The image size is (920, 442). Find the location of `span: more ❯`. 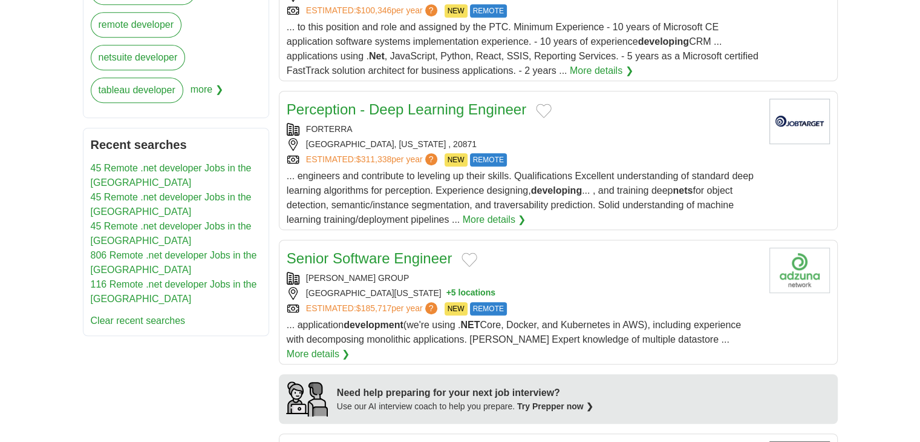

span: more ❯ is located at coordinates (207, 94).